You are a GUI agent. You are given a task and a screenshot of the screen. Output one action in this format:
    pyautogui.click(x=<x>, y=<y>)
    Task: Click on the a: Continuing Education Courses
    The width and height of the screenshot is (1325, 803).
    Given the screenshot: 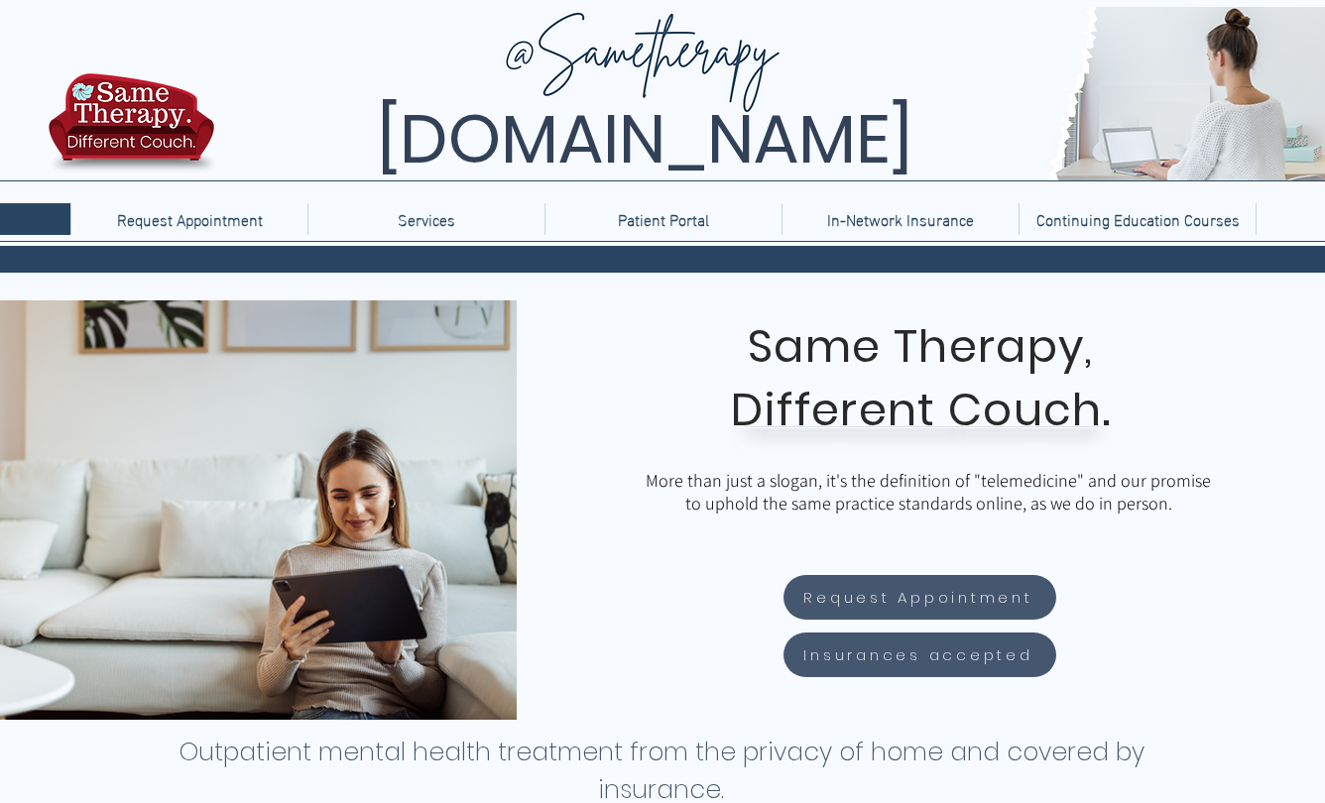 What is the action you would take?
    pyautogui.click(x=1137, y=219)
    